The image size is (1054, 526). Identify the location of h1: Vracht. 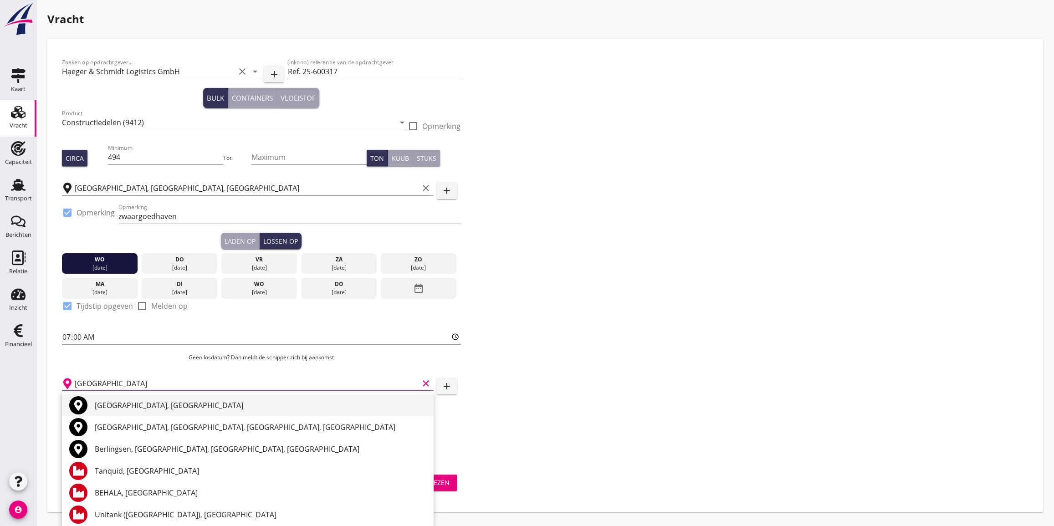
(545, 19).